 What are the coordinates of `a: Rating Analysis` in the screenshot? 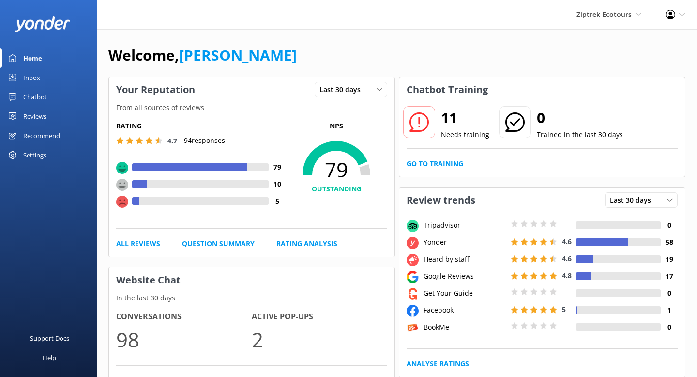 It's located at (307, 243).